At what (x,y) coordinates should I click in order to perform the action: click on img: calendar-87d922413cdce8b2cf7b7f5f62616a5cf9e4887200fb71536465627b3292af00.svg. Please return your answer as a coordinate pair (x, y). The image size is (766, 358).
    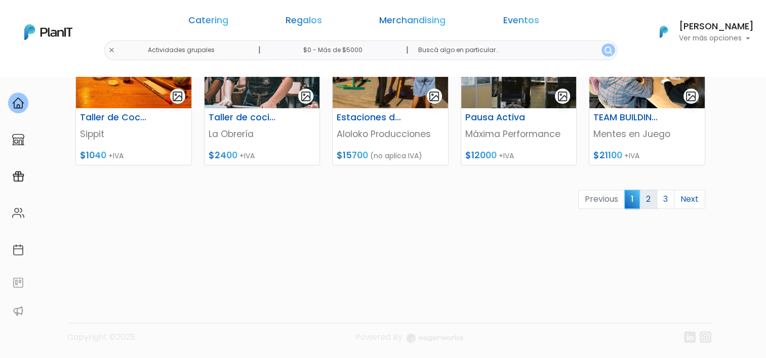
    Looking at the image, I should click on (18, 250).